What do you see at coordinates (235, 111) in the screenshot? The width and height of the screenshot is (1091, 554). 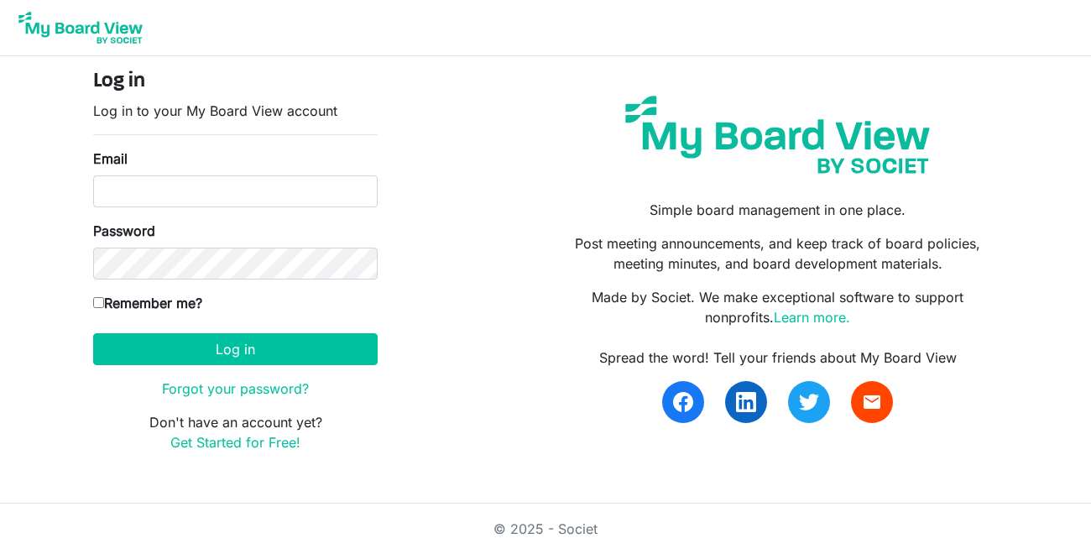 I see `p: Log in to your My Board View account` at bounding box center [235, 111].